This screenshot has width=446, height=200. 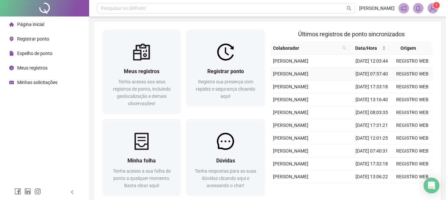 I want to click on th: Data/Hora, so click(x=368, y=48).